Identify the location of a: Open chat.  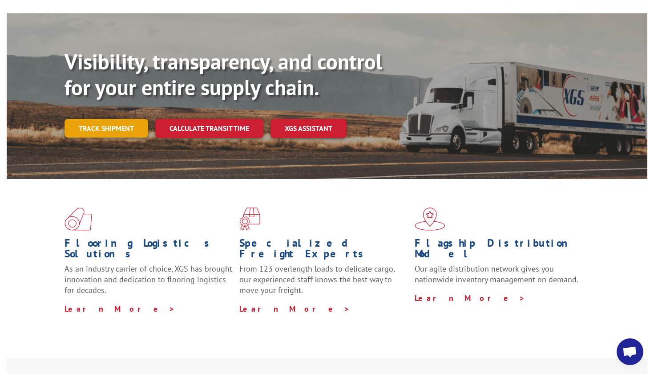
(630, 351).